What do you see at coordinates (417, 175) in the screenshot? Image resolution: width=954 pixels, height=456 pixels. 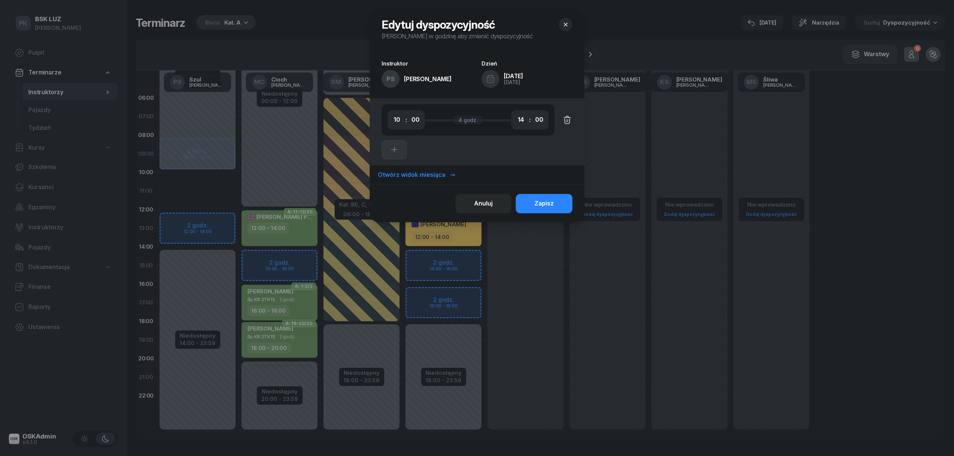 I see `div: Otwórz widok miesiąca` at bounding box center [417, 175].